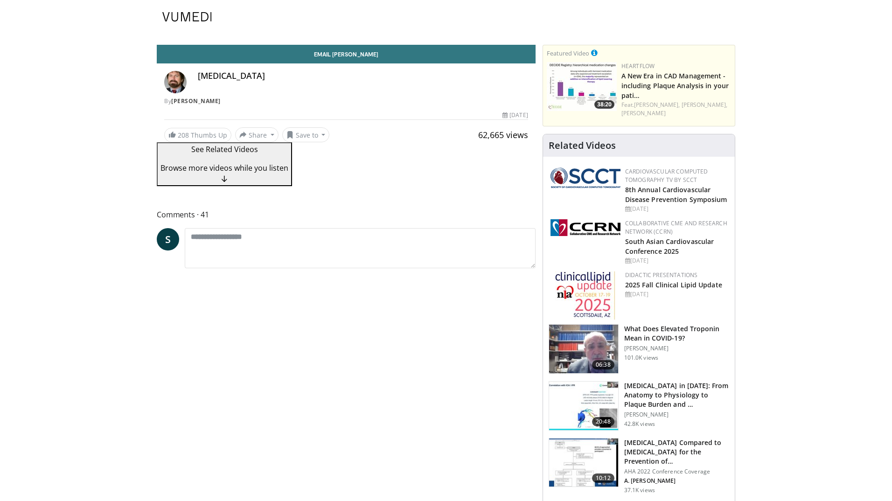  Describe the element at coordinates (224, 168) in the screenshot. I see `span: Browse more videos while you listen` at that location.